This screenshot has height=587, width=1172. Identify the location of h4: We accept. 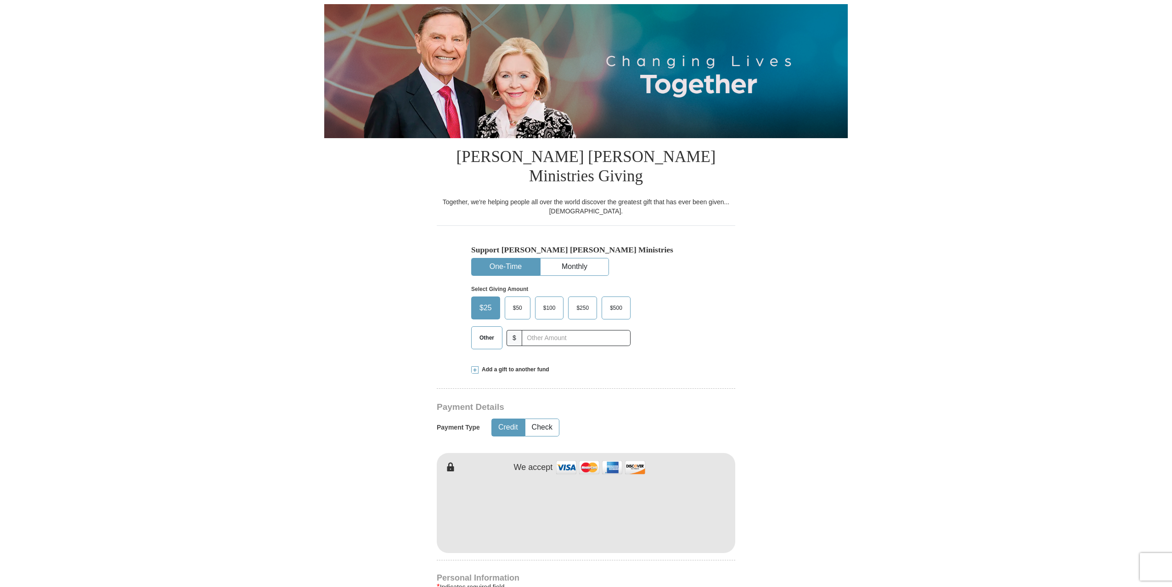
(533, 468).